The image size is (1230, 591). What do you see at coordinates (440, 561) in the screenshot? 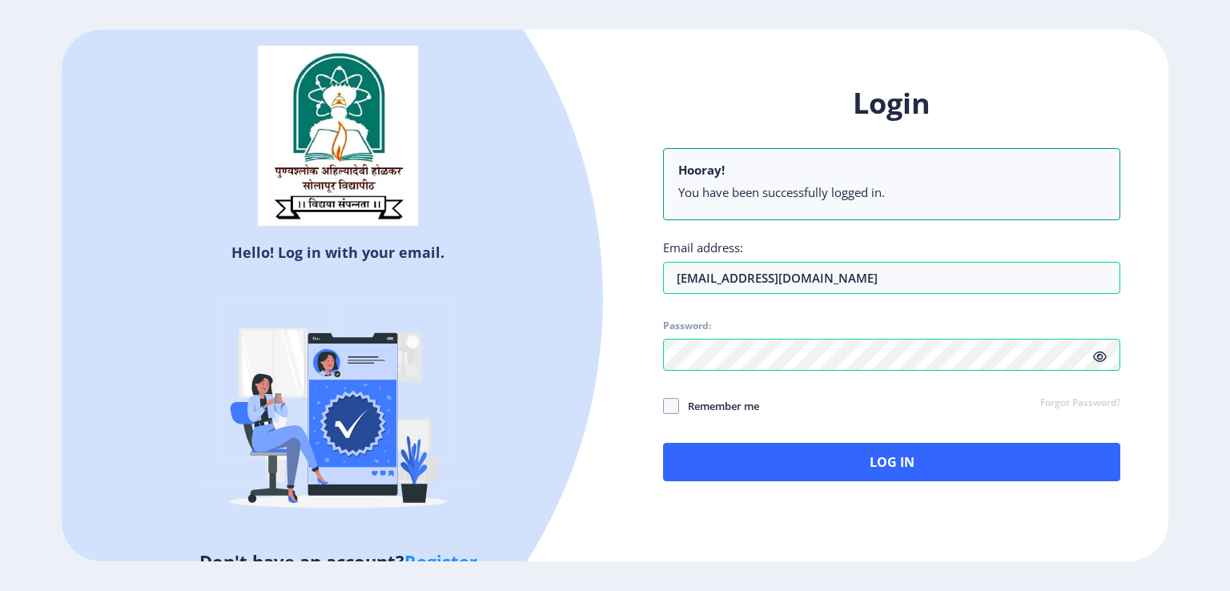
I see `a: Register` at bounding box center [440, 561].